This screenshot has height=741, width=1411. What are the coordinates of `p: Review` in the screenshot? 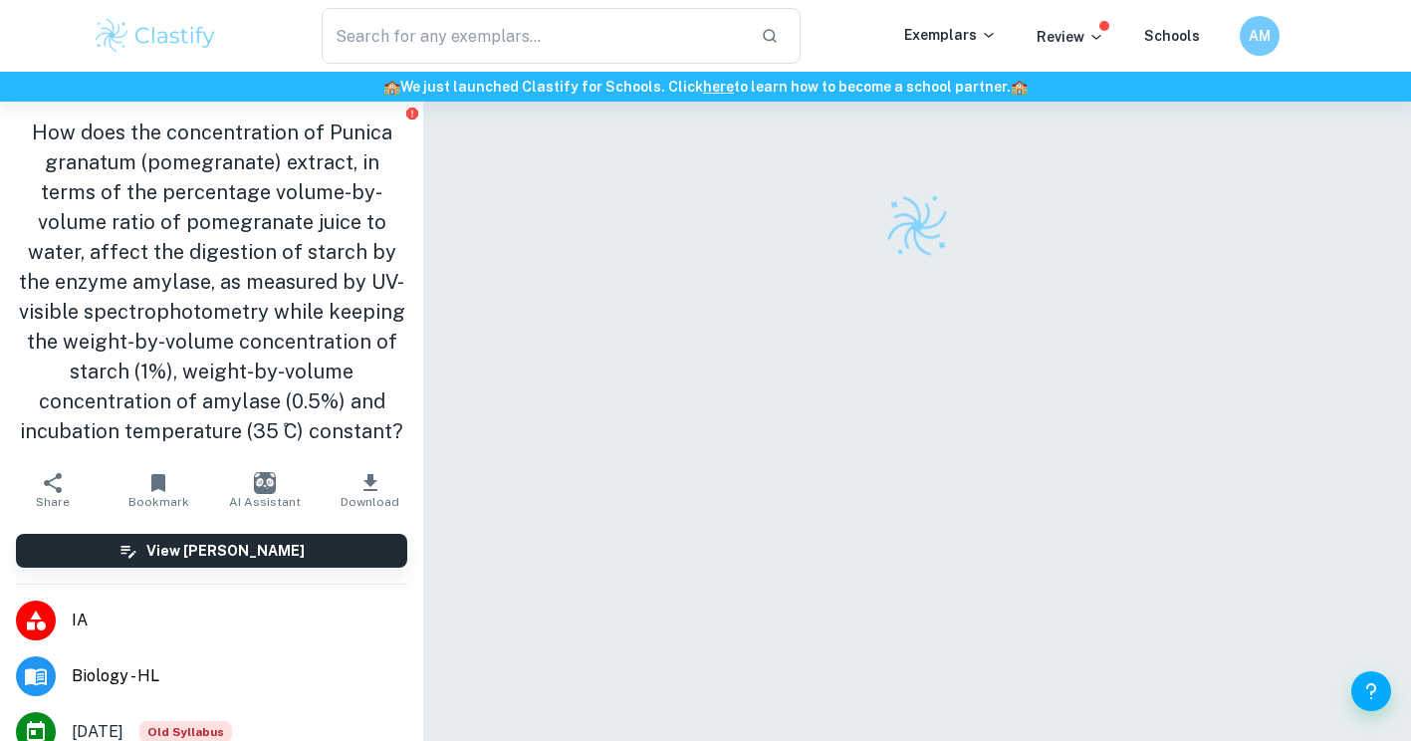 It's located at (1070, 37).